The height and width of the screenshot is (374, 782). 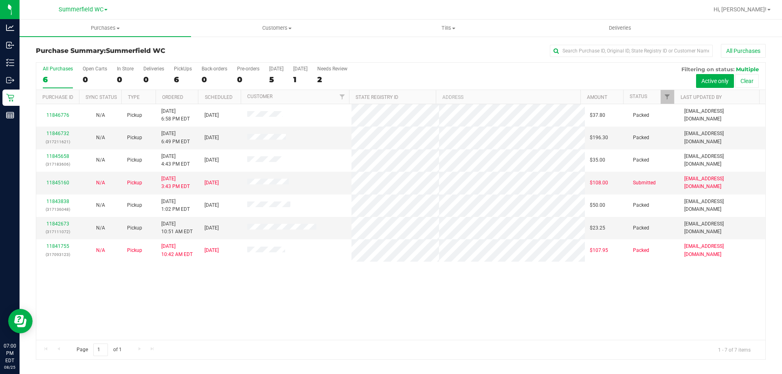 What do you see at coordinates (10, 45) in the screenshot?
I see `inline-svg: Inbound` at bounding box center [10, 45].